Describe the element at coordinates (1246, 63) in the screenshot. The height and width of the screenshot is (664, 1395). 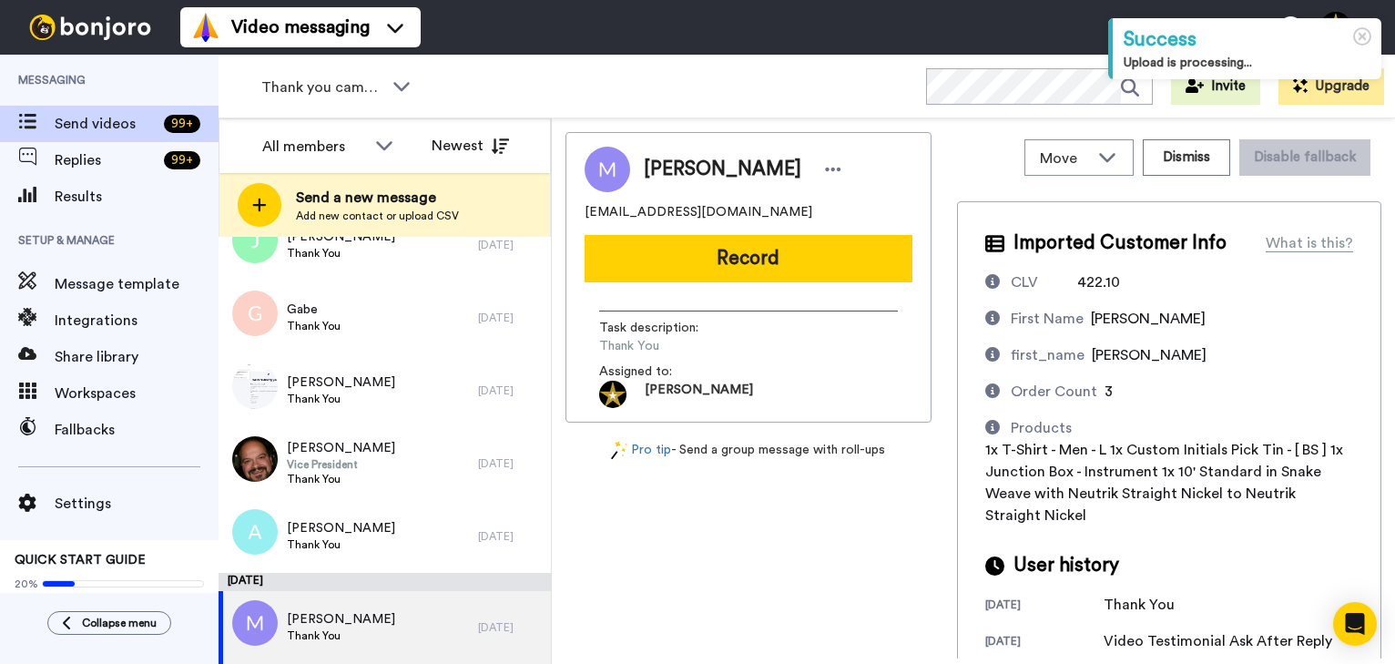
I see `div: Upload is processing...` at that location.